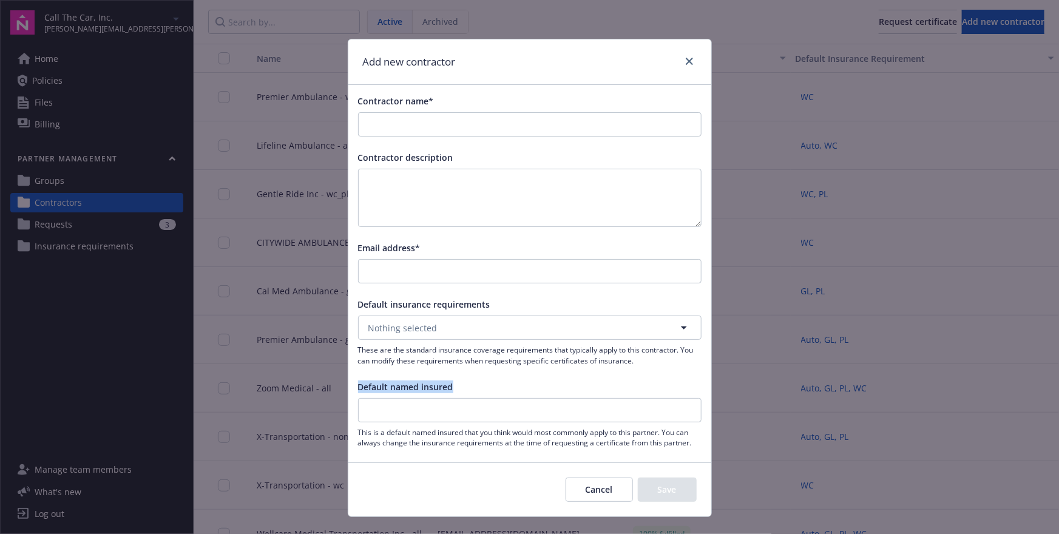 This screenshot has height=534, width=1059. I want to click on span: Contractor description, so click(405, 157).